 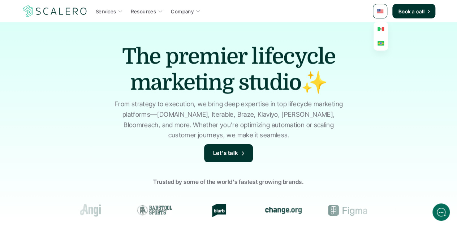 What do you see at coordinates (72, 103) in the screenshot?
I see `button: New conversation` at bounding box center [72, 103].